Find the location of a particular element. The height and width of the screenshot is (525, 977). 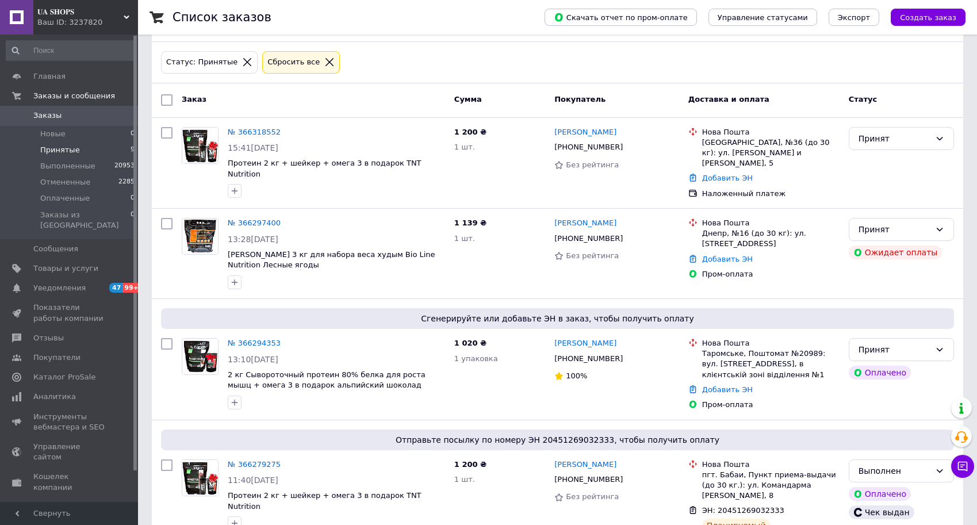

span: 1 020 ₴ is located at coordinates (470, 343).